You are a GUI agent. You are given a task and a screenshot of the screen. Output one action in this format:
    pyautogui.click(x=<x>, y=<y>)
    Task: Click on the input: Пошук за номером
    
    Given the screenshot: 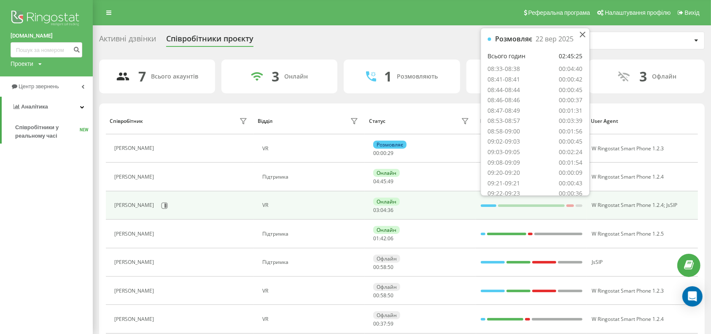 What is the action you would take?
    pyautogui.click(x=46, y=50)
    